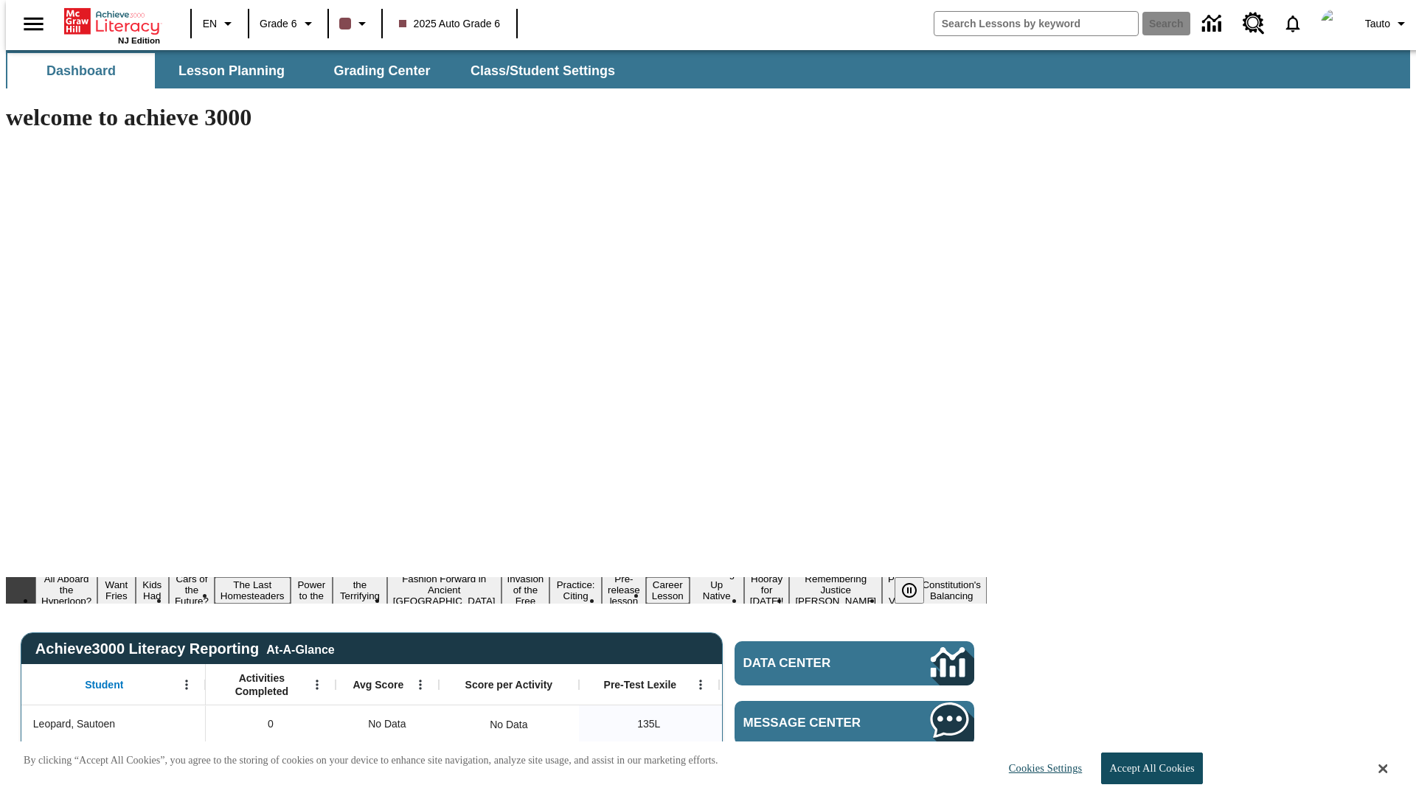 The width and height of the screenshot is (1416, 796). I want to click on button: Slide 16 Point of View, so click(899, 590).